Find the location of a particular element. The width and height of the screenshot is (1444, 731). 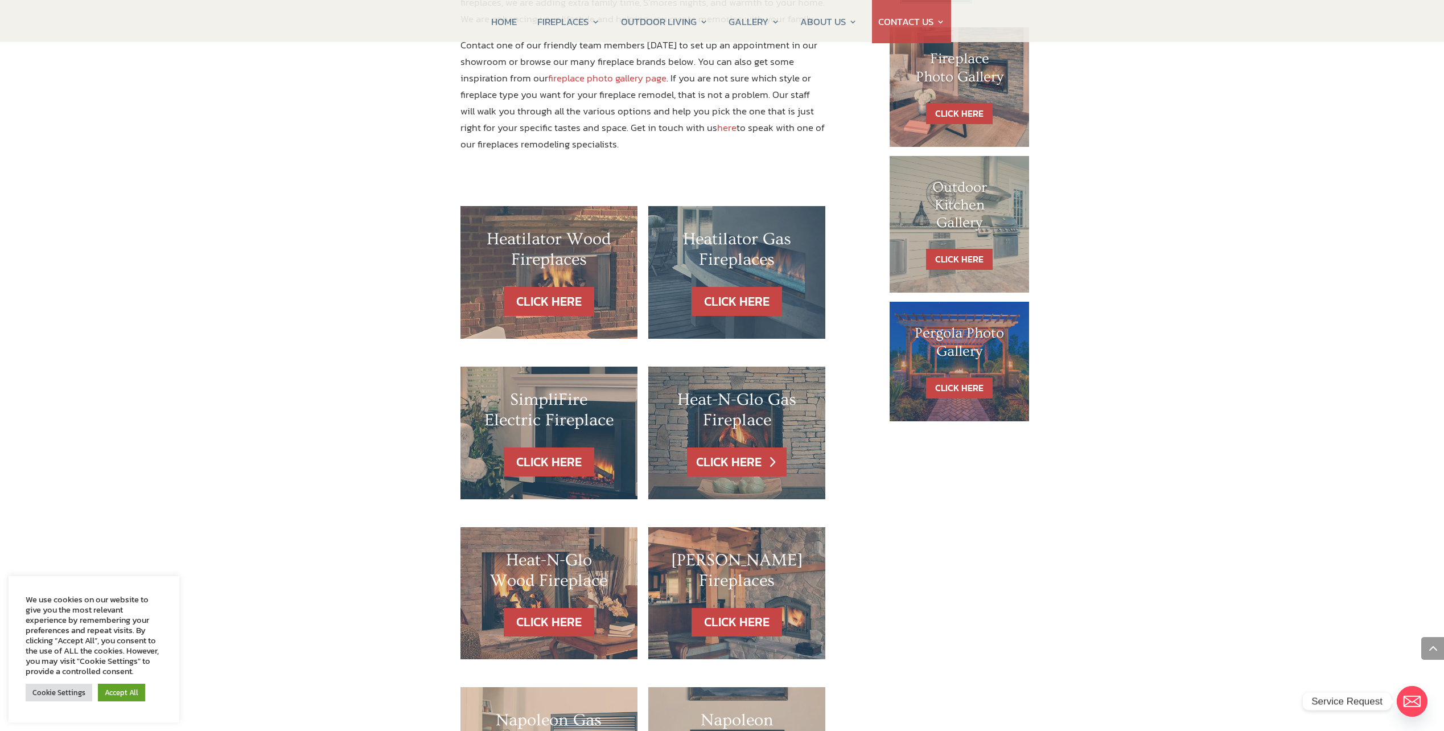

h2: Heat-N-Glo Gas Fireplace is located at coordinates (736, 413).